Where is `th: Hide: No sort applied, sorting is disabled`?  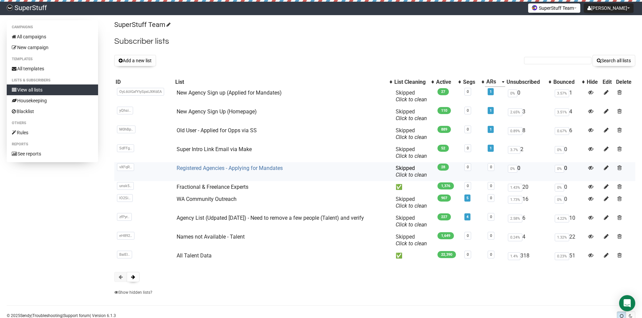 th: Hide: No sort applied, sorting is disabled is located at coordinates (593, 82).